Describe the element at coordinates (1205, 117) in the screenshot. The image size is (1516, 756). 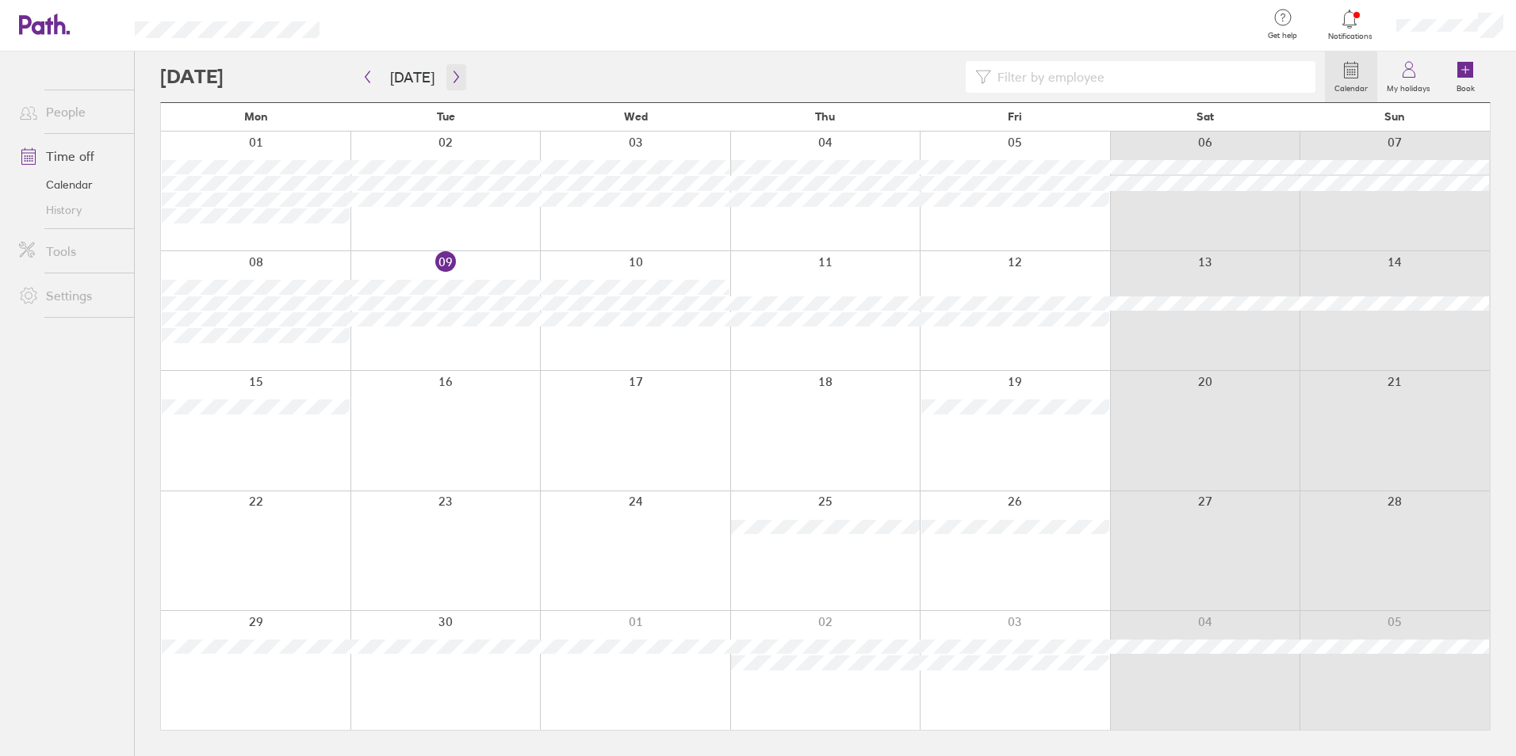
I see `span: Sat` at that location.